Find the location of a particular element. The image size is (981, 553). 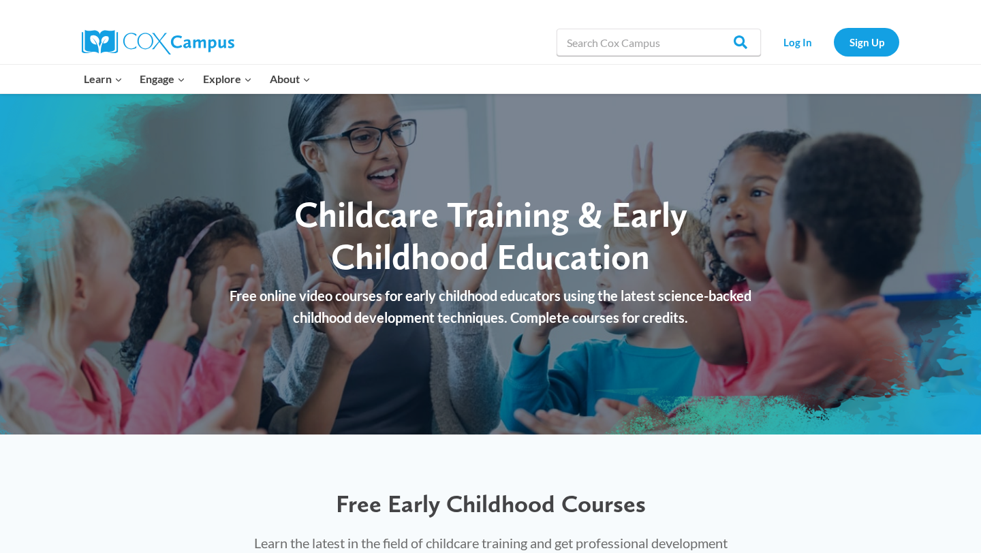

span: About is located at coordinates (290, 79).